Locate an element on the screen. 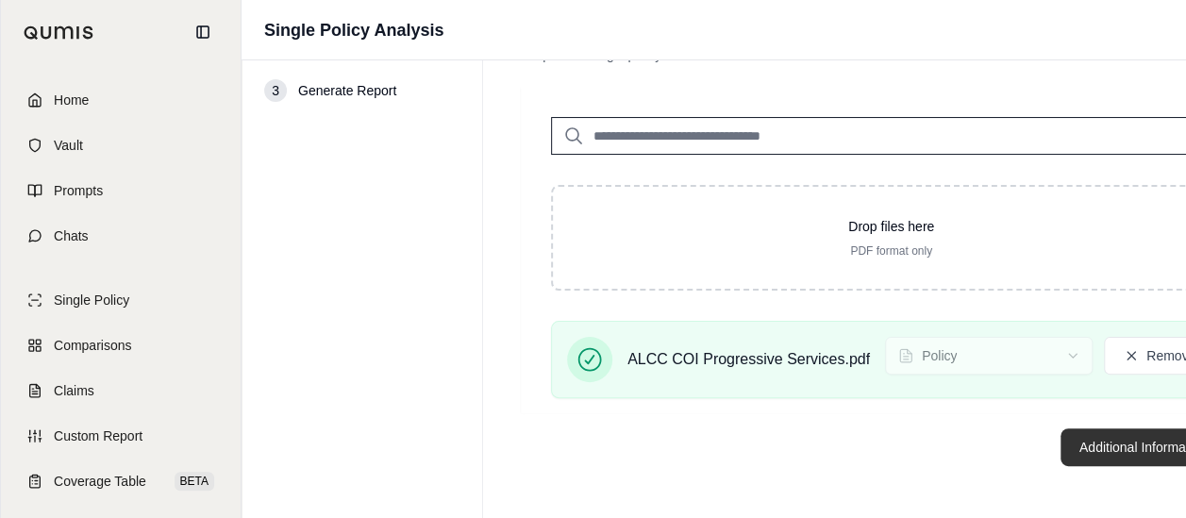 Image resolution: width=1186 pixels, height=518 pixels. img: Qumis Logo is located at coordinates (58, 32).